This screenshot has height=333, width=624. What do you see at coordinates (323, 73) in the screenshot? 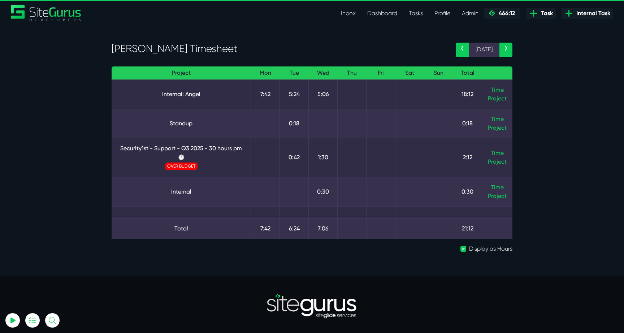
I see `th: Wed` at bounding box center [323, 73].